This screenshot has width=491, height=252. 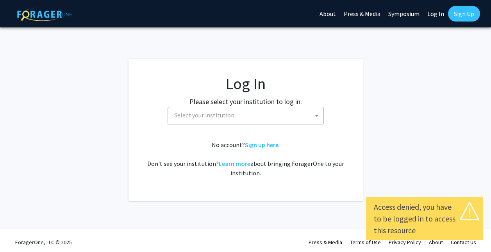 I want to click on a: Sign up here, so click(x=262, y=145).